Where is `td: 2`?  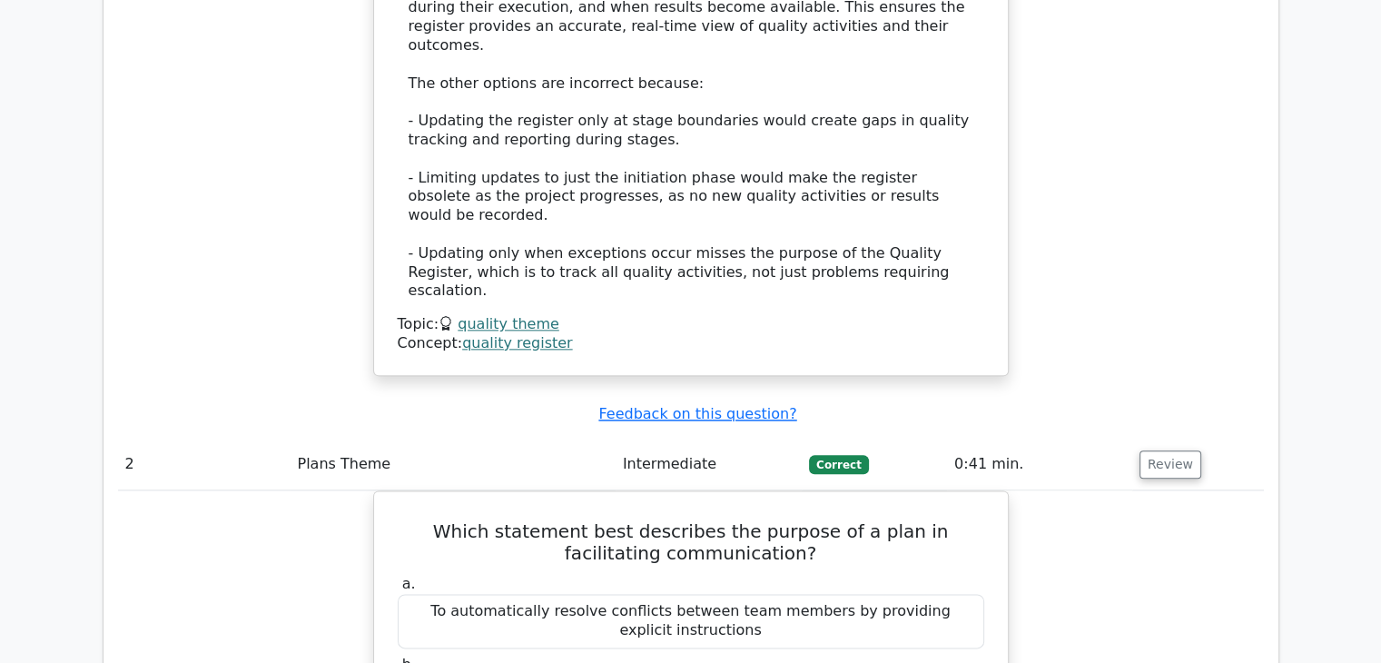
td: 2 is located at coordinates (204, 464).